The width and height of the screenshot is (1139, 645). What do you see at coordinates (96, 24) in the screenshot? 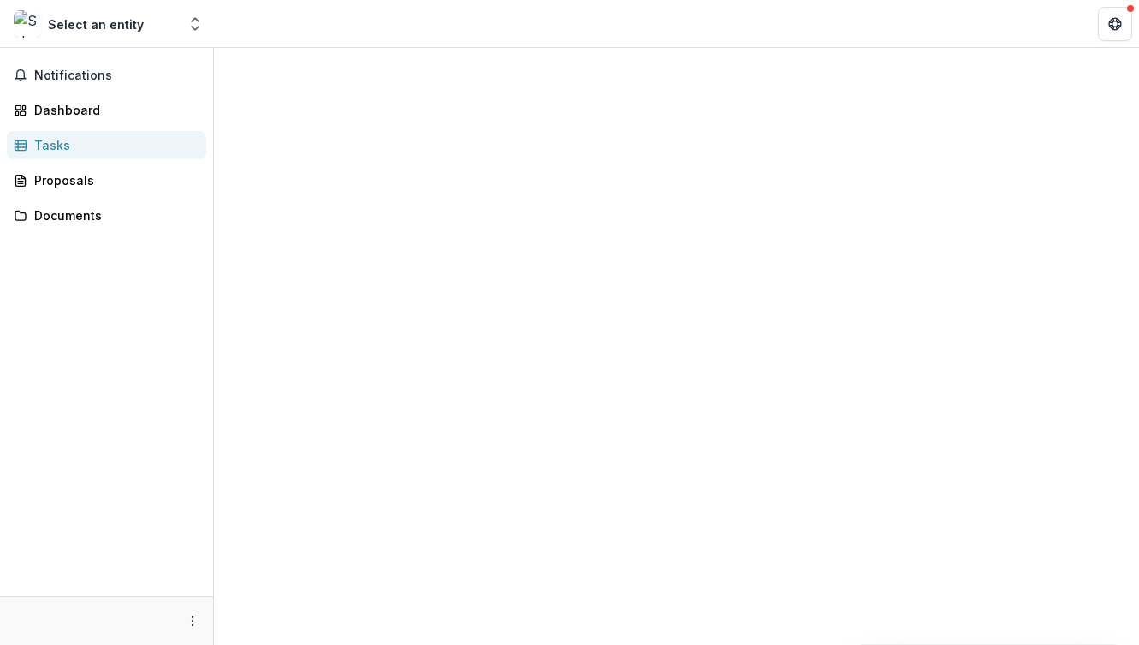
I see `div: Select an entity` at bounding box center [96, 24].